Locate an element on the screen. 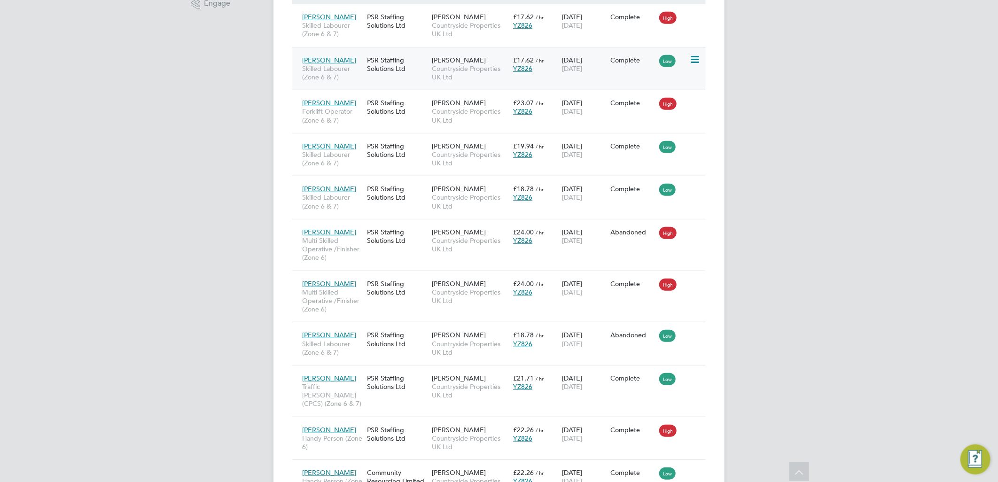 The width and height of the screenshot is (998, 482). span: £19.94 is located at coordinates (523, 146).